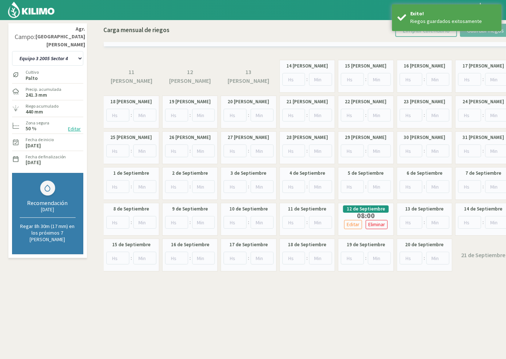  I want to click on label: 3 de Septiembre, so click(249, 173).